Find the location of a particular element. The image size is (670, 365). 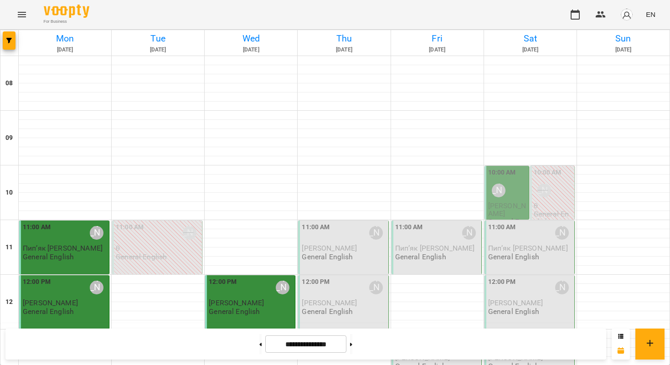

h6: 11 is located at coordinates (9, 248).